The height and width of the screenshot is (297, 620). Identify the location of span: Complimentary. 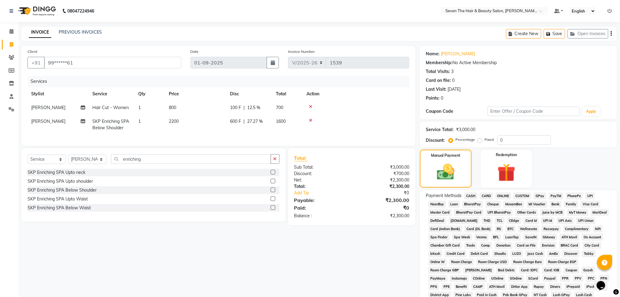
(577, 229).